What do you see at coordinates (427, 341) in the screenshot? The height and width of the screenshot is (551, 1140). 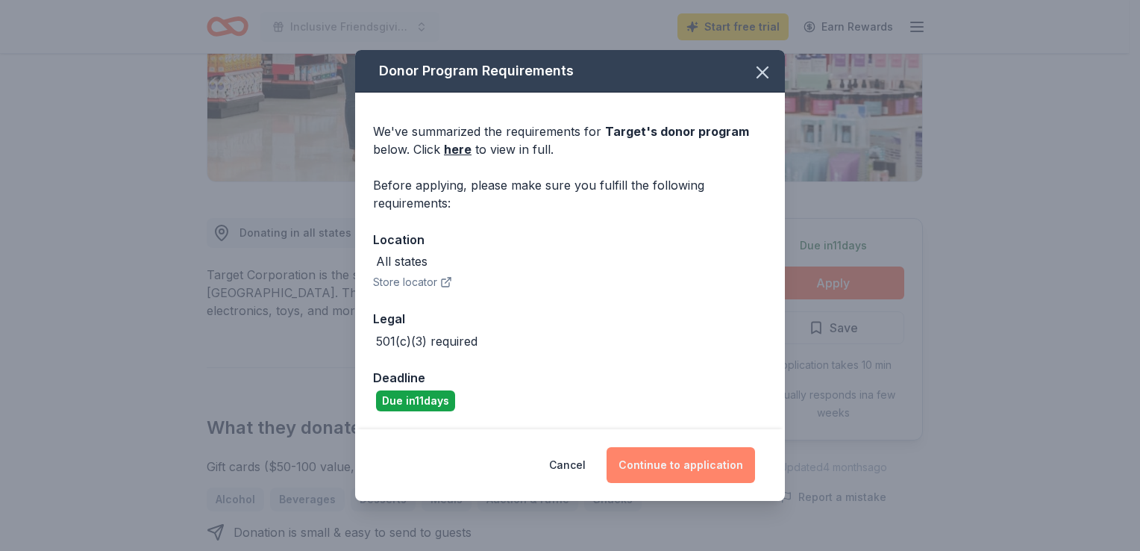 I see `div: 501(c)(3) required` at bounding box center [427, 341].